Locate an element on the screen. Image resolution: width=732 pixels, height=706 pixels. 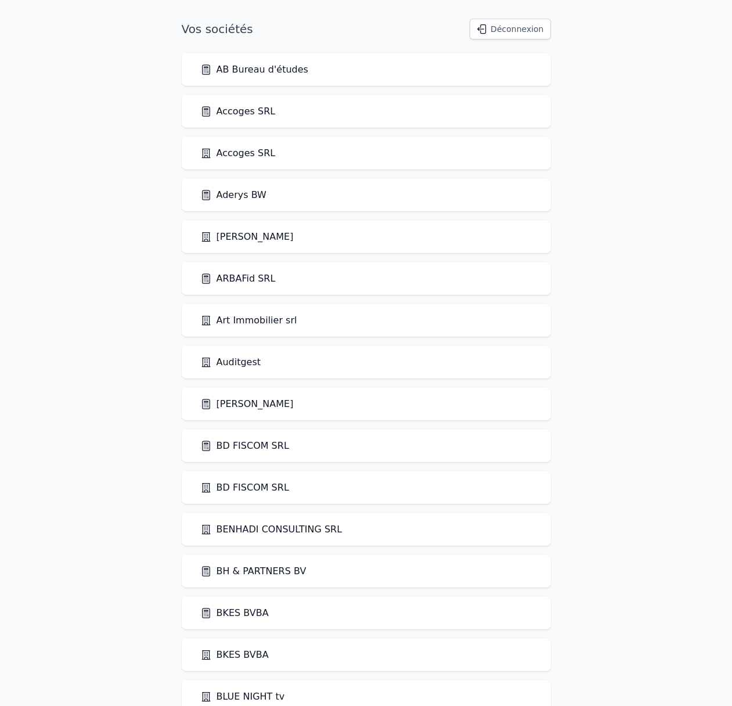
a: BLUE NIGHT tv is located at coordinates (243, 696).